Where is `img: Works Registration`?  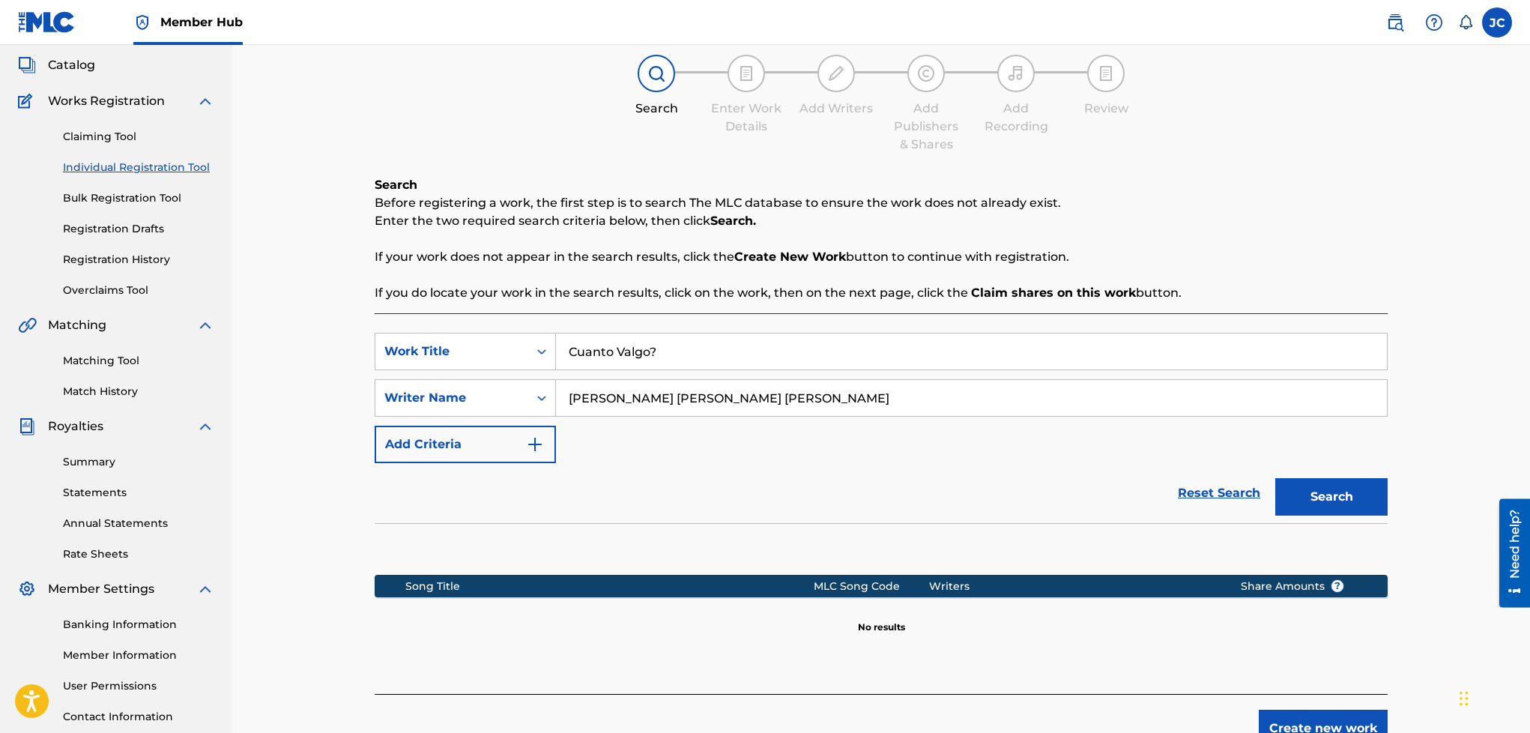
img: Works Registration is located at coordinates (28, 101).